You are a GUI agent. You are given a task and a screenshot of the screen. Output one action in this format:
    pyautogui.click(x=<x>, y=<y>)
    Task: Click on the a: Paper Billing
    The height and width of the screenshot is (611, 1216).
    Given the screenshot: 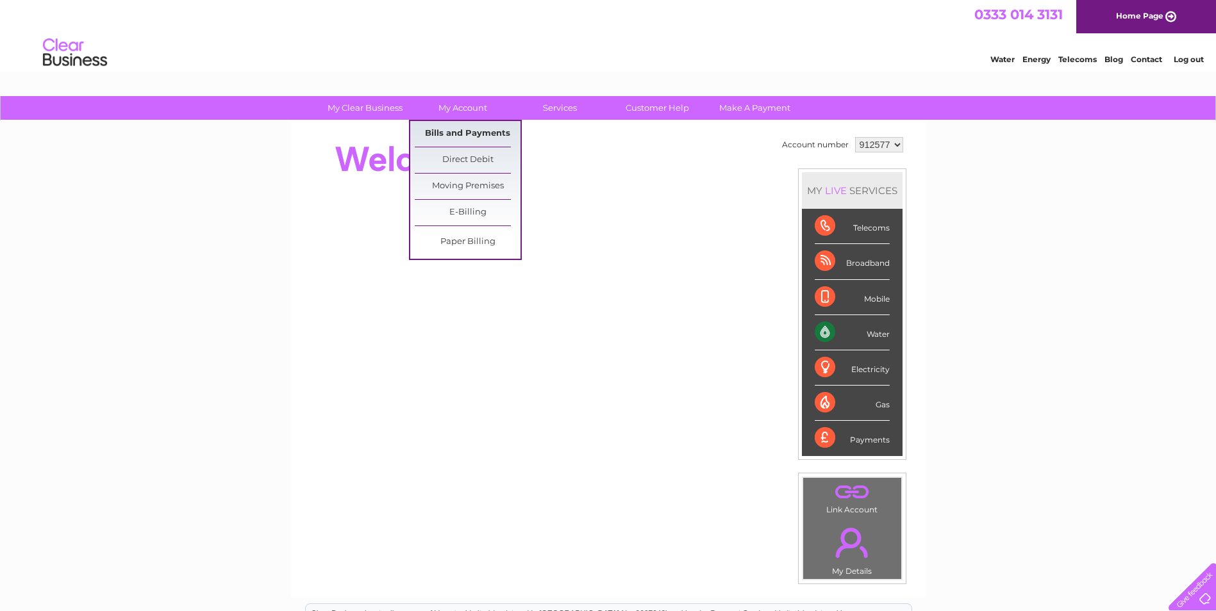 What is the action you would take?
    pyautogui.click(x=467, y=242)
    